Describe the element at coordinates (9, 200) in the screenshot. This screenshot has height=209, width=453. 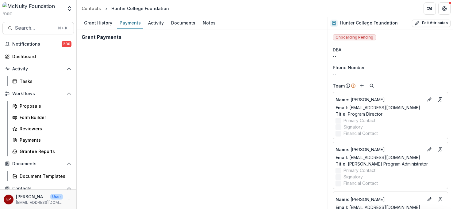
I see `div: esther park` at that location.